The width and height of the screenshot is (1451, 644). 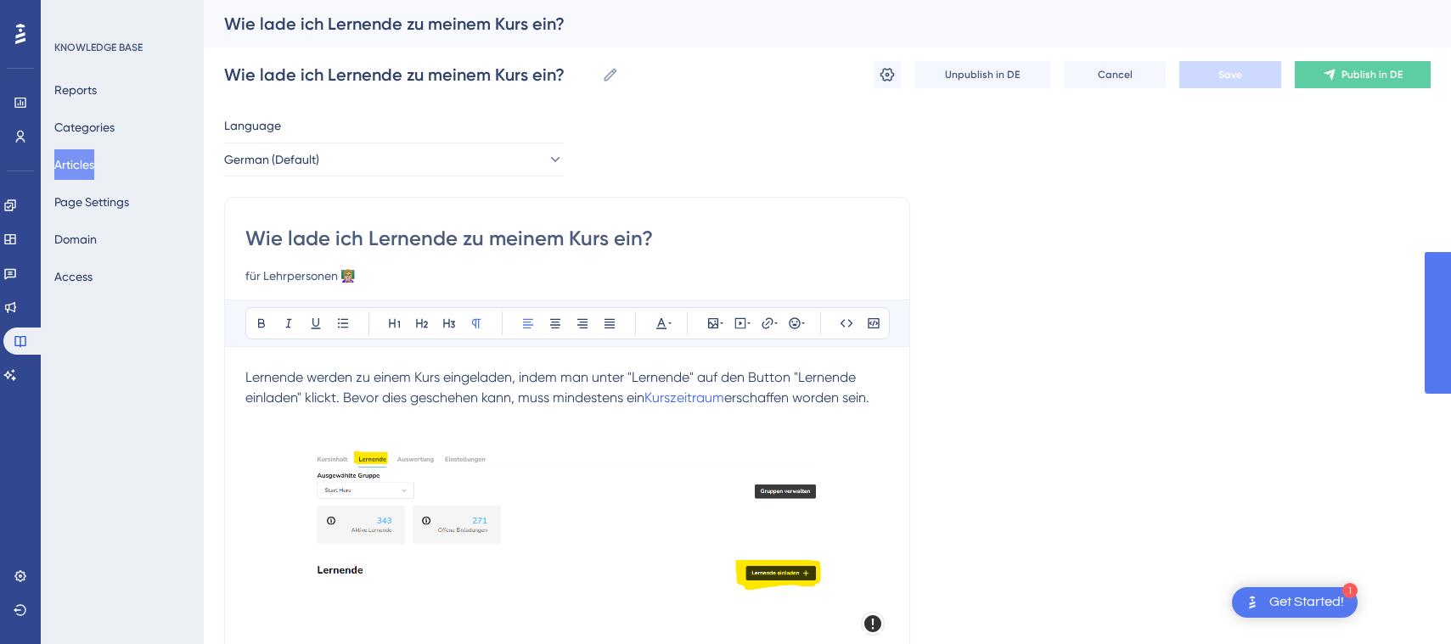 I want to click on button: Publish in DE, so click(x=1363, y=75).